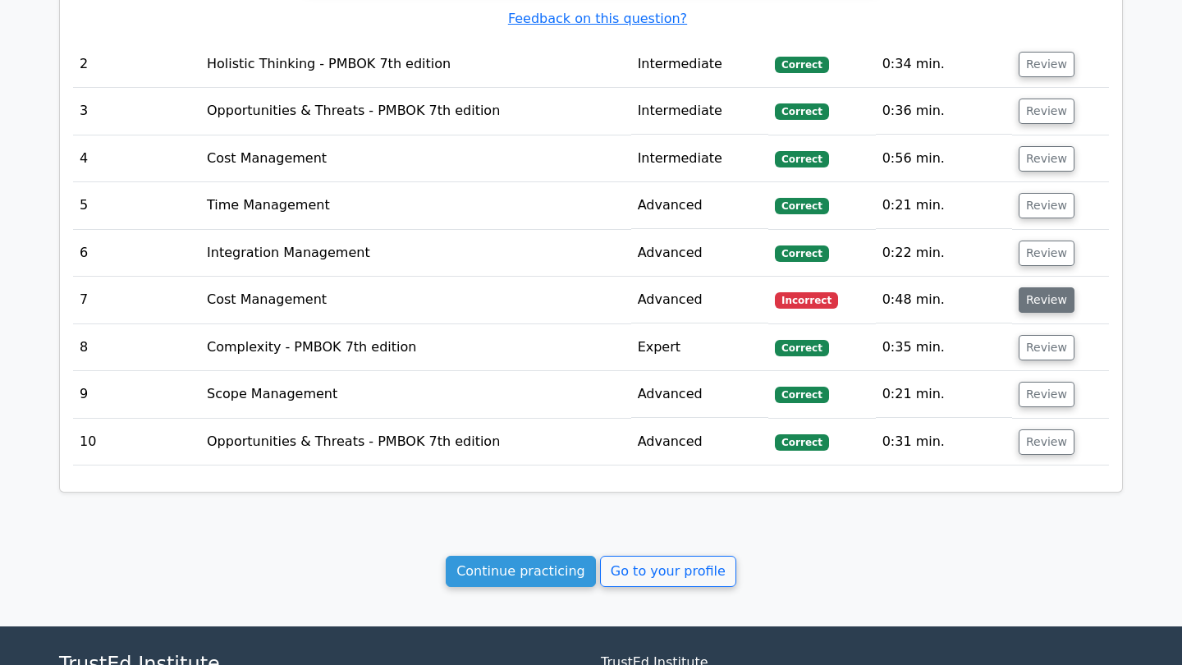 The width and height of the screenshot is (1182, 665). I want to click on td: 0:36 min., so click(944, 111).